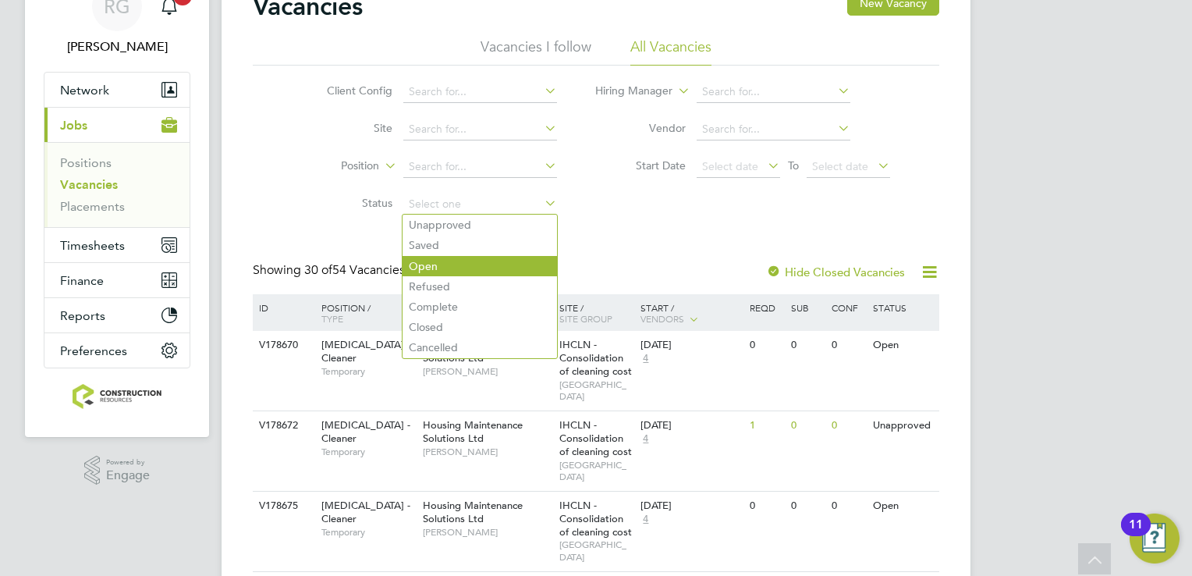 This screenshot has width=1192, height=576. Describe the element at coordinates (117, 315) in the screenshot. I see `button: Reports` at that location.